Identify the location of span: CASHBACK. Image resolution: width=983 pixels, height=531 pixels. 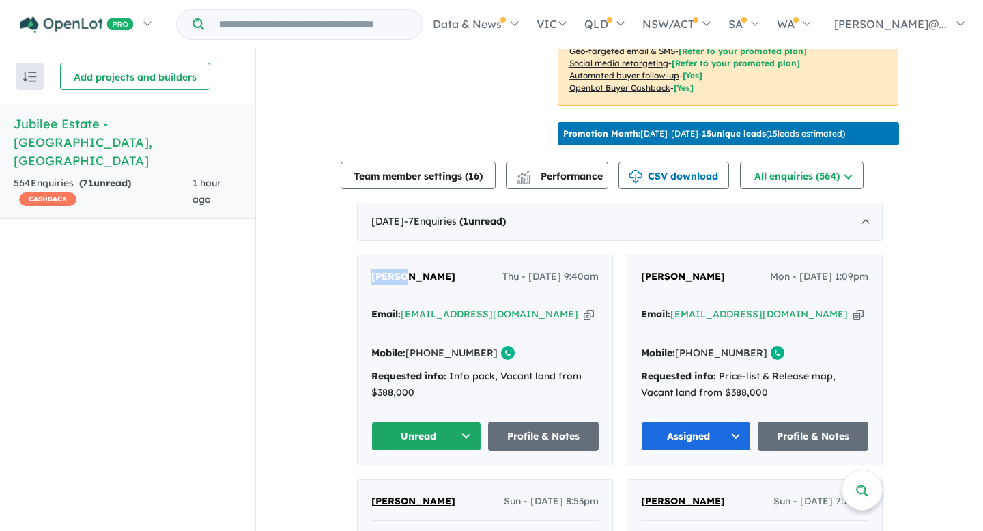
(48, 199).